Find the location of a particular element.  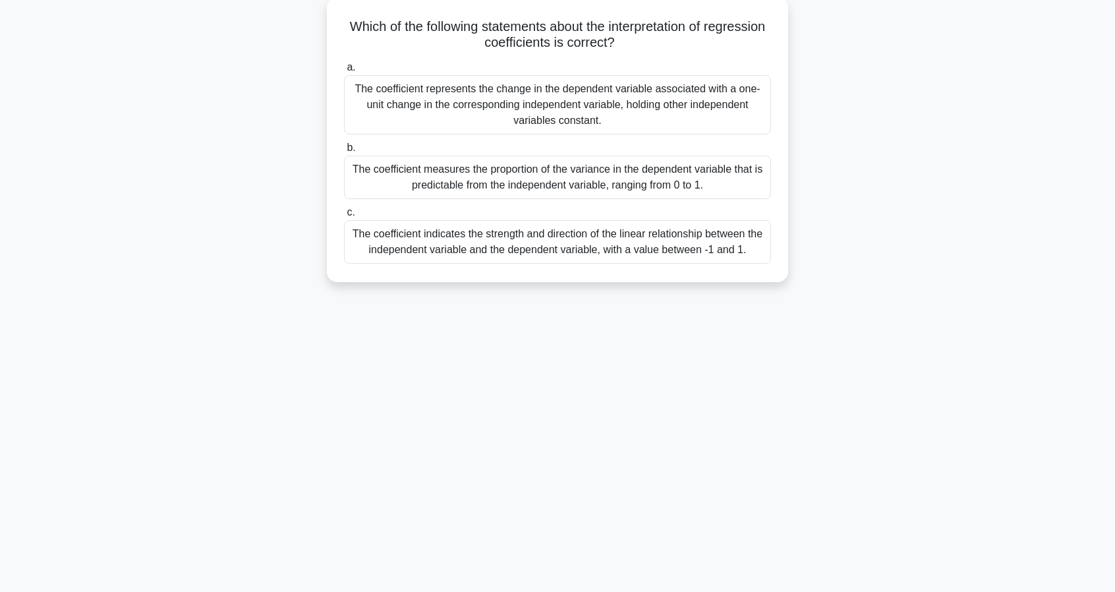

span: c. is located at coordinates (351, 212).